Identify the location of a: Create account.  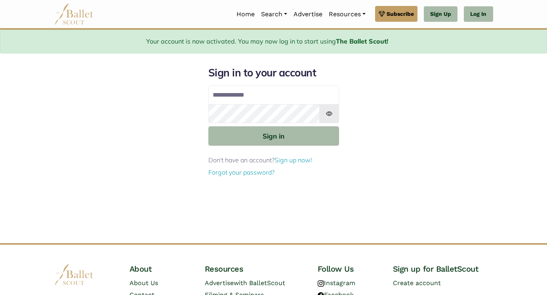
(417, 283).